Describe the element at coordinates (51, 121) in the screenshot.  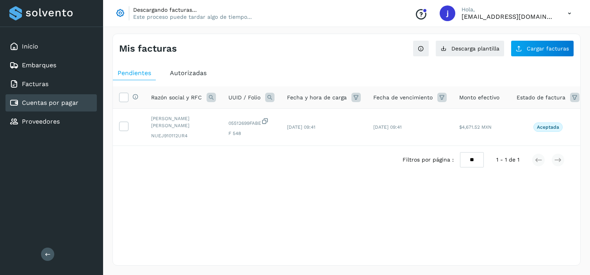
I see `div: Proveedores` at that location.